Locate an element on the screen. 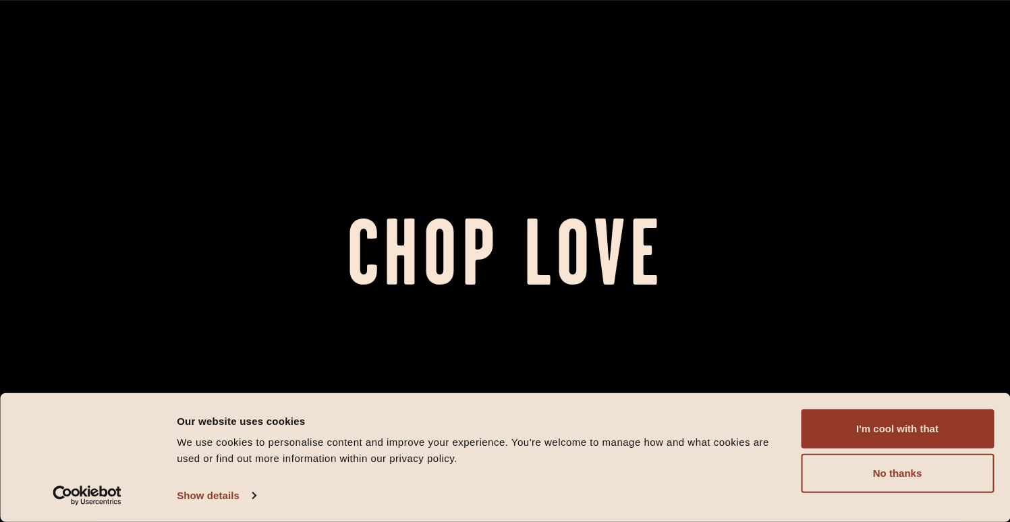 The image size is (1010, 522). a: Show details is located at coordinates (216, 496).